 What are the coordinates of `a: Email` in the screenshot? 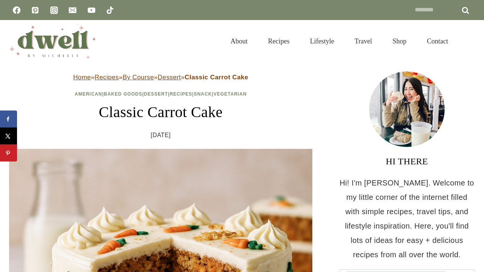 It's located at (73, 10).